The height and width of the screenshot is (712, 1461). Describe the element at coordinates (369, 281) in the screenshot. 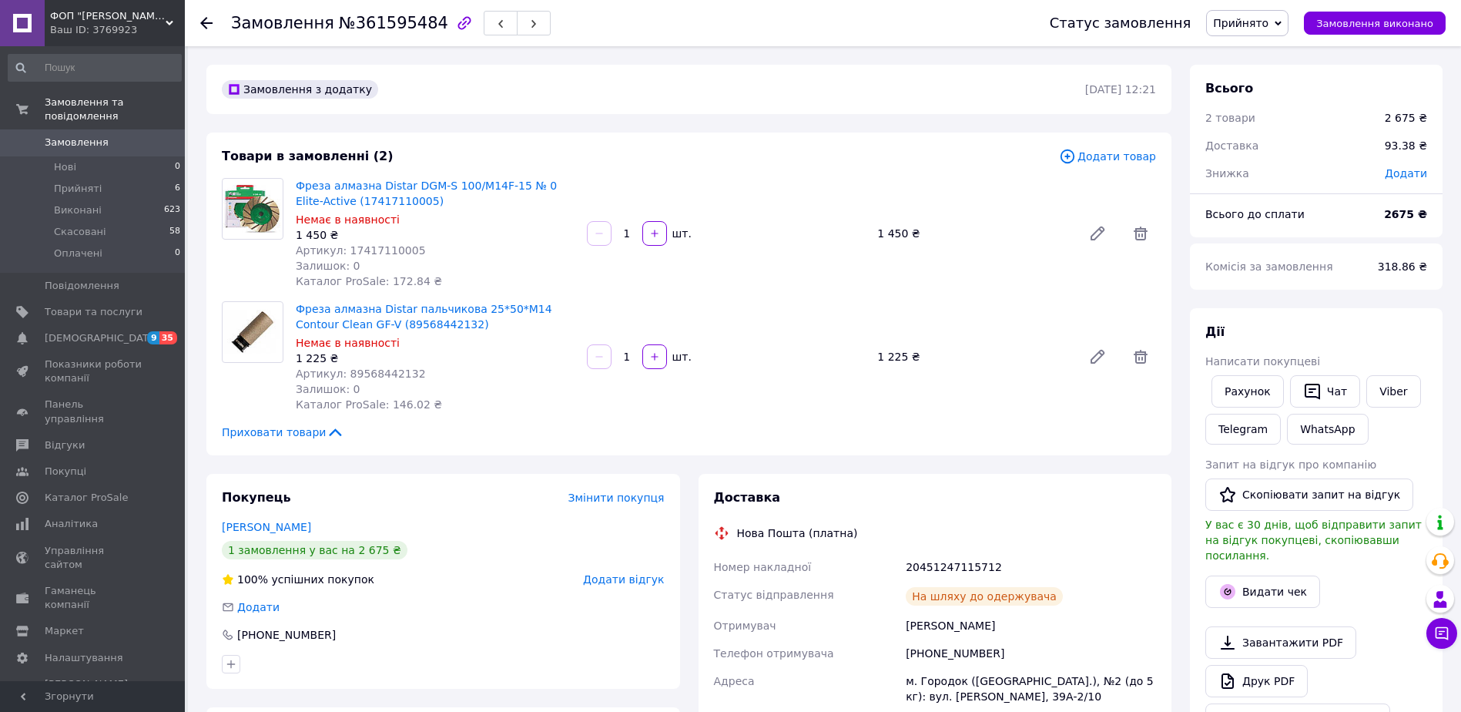

I see `span: Каталог ProSale: 172.84 ₴` at that location.